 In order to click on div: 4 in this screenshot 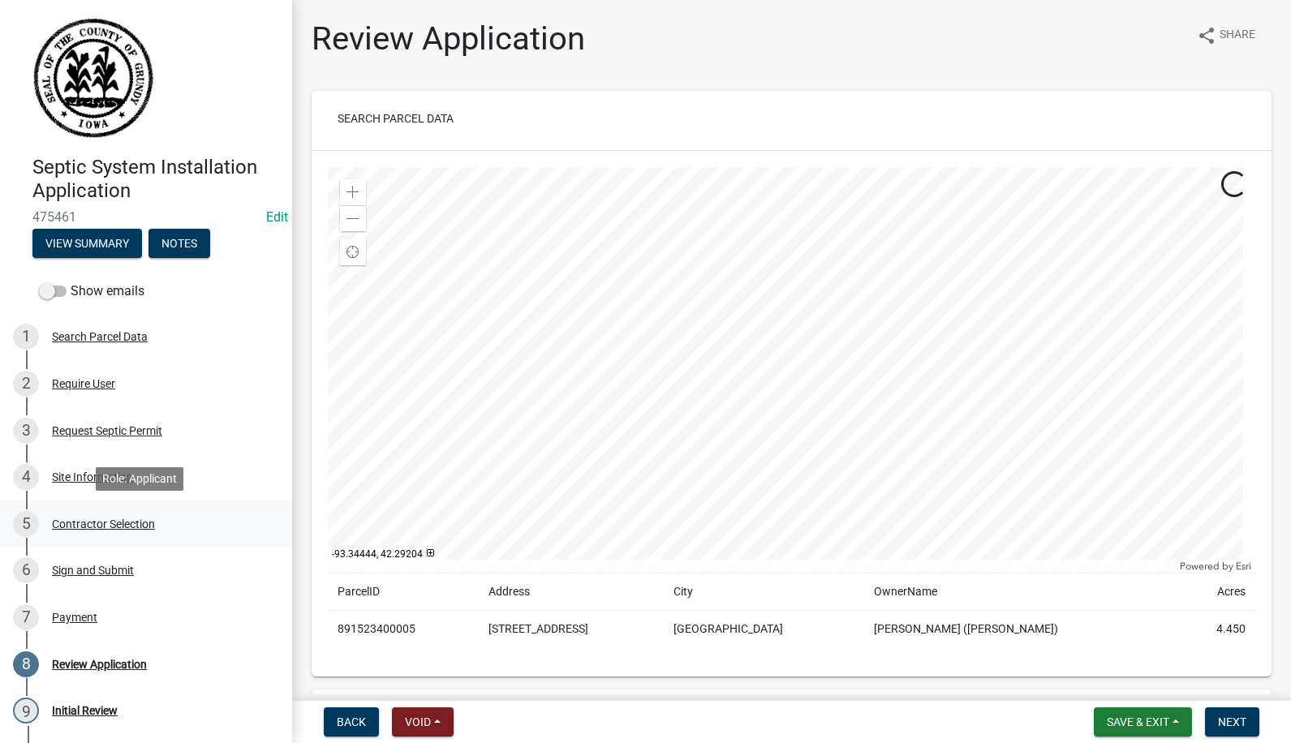, I will do `click(26, 477)`.